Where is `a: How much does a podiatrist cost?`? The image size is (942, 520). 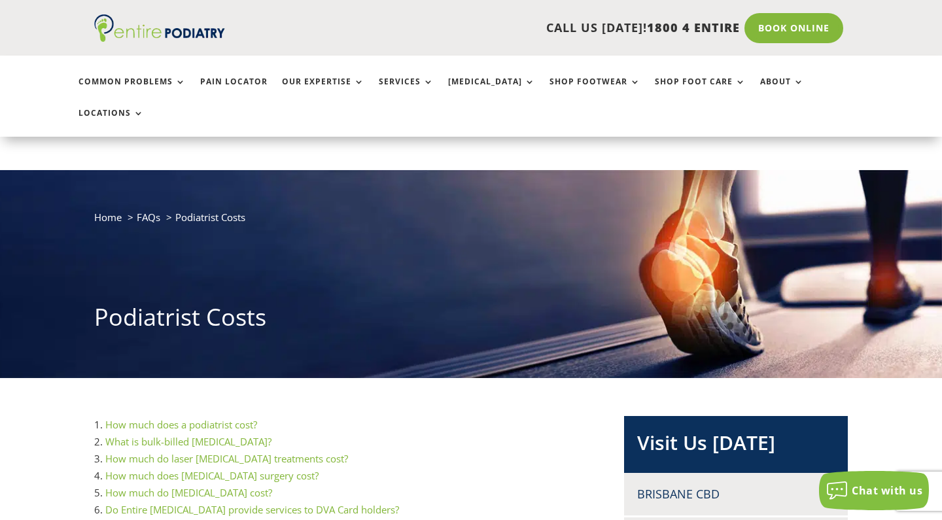 a: How much does a podiatrist cost? is located at coordinates (181, 424).